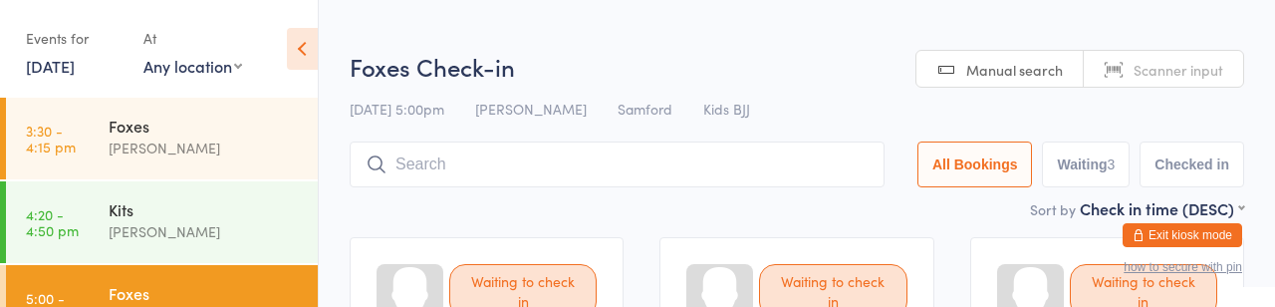  Describe the element at coordinates (1183, 267) in the screenshot. I see `button: how to secure with pin` at that location.